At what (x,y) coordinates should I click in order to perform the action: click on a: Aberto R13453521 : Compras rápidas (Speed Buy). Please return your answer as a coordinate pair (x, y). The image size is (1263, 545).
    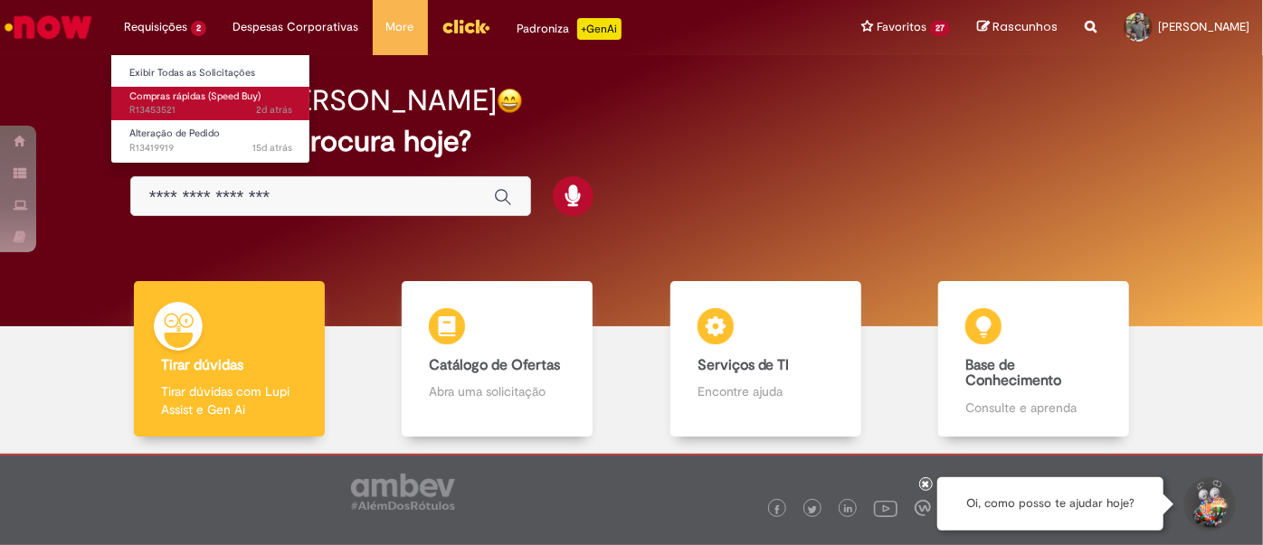
    Looking at the image, I should click on (211, 103).